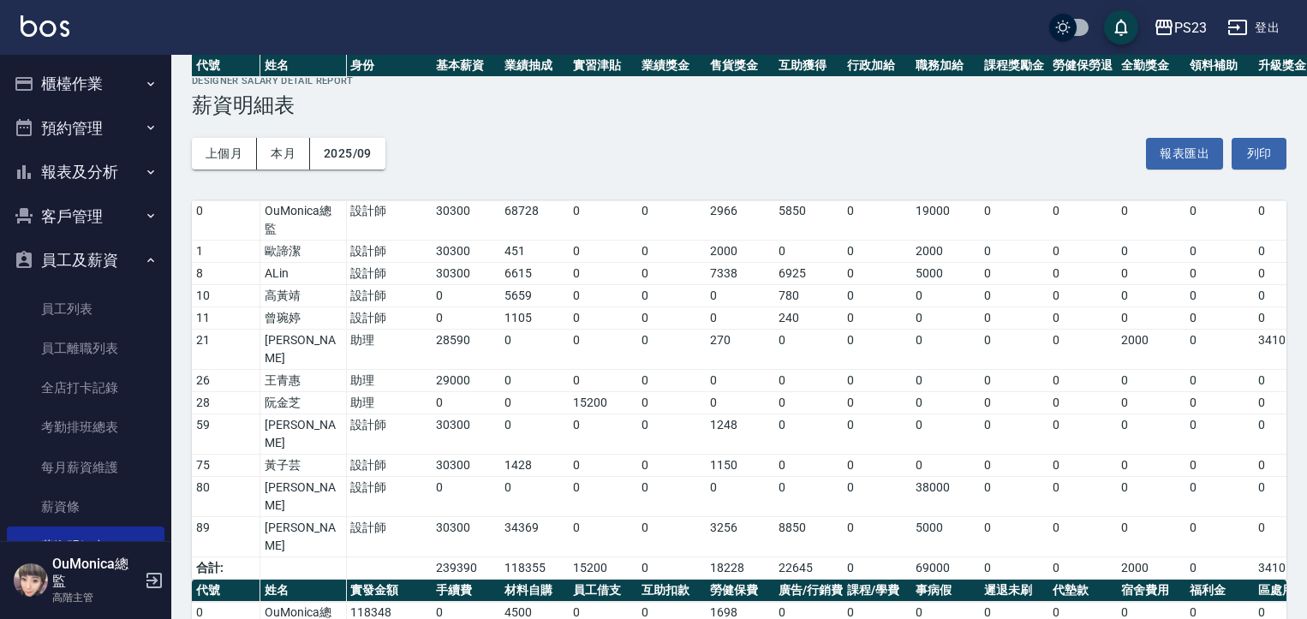  I want to click on div: PS23, so click(1190, 27).